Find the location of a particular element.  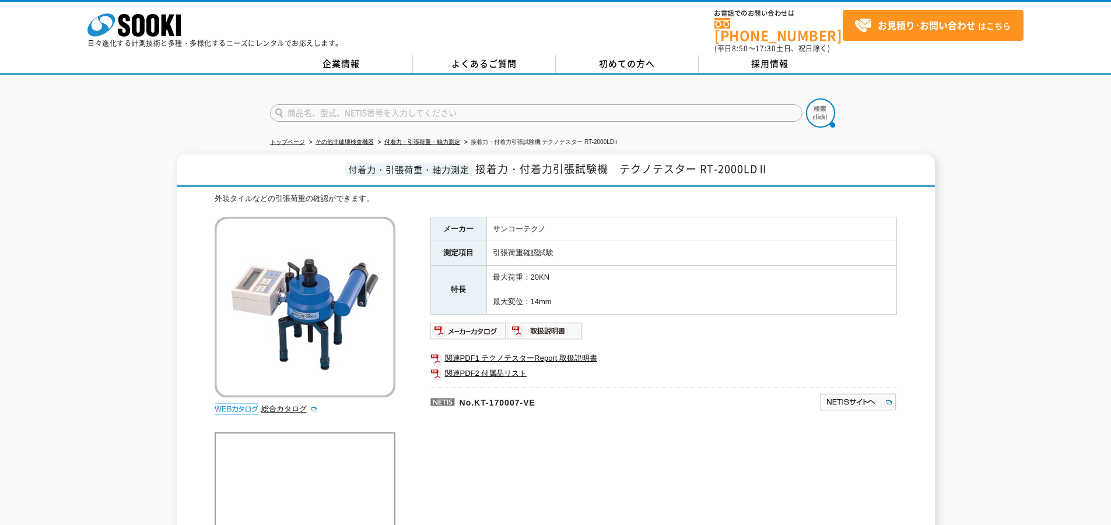

a: メーカーカタログ is located at coordinates (468, 334).